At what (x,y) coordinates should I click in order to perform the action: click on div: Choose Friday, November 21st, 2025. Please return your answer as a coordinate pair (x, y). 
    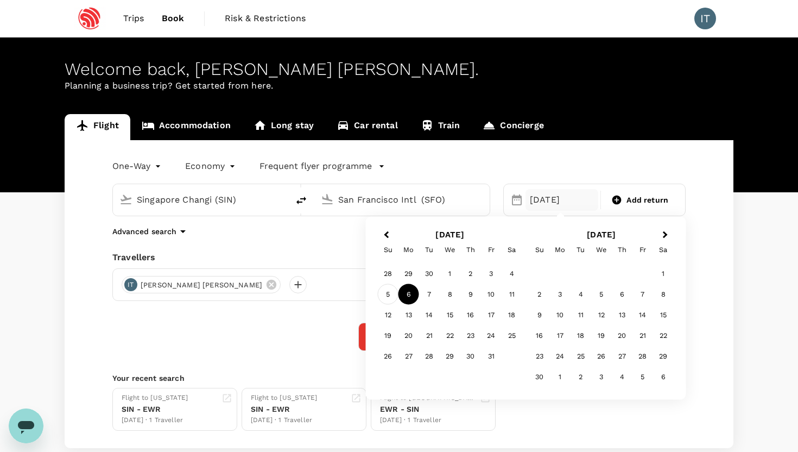
    Looking at the image, I should click on (643, 335).